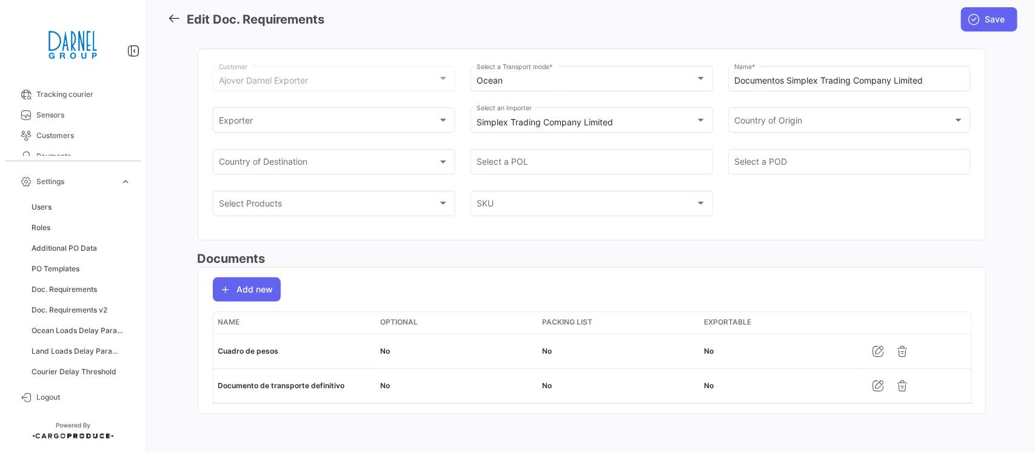  What do you see at coordinates (81, 352) in the screenshot?
I see `a: Land Loads Delay Parameters` at bounding box center [81, 352].